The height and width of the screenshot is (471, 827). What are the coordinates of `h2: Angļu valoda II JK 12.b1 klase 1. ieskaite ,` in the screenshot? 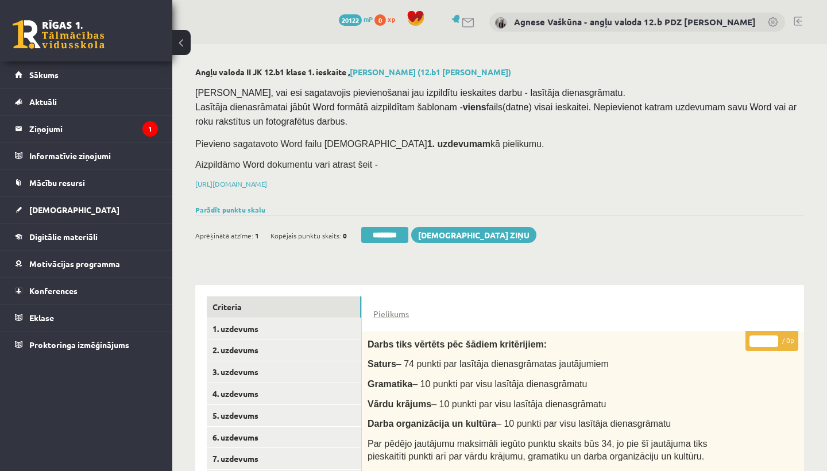 It's located at (499, 72).